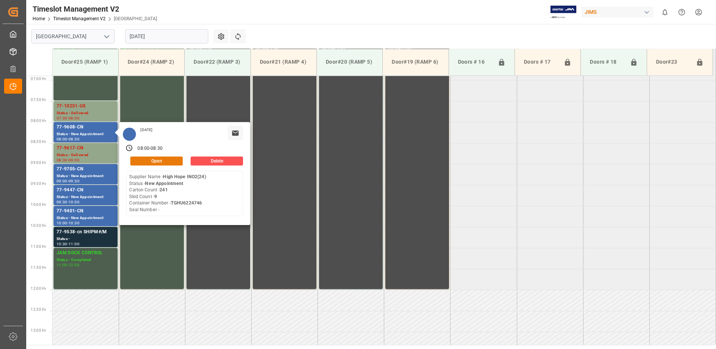 The width and height of the screenshot is (716, 349). What do you see at coordinates (38, 183) in the screenshot?
I see `span: 09:30 Hr` at bounding box center [38, 183].